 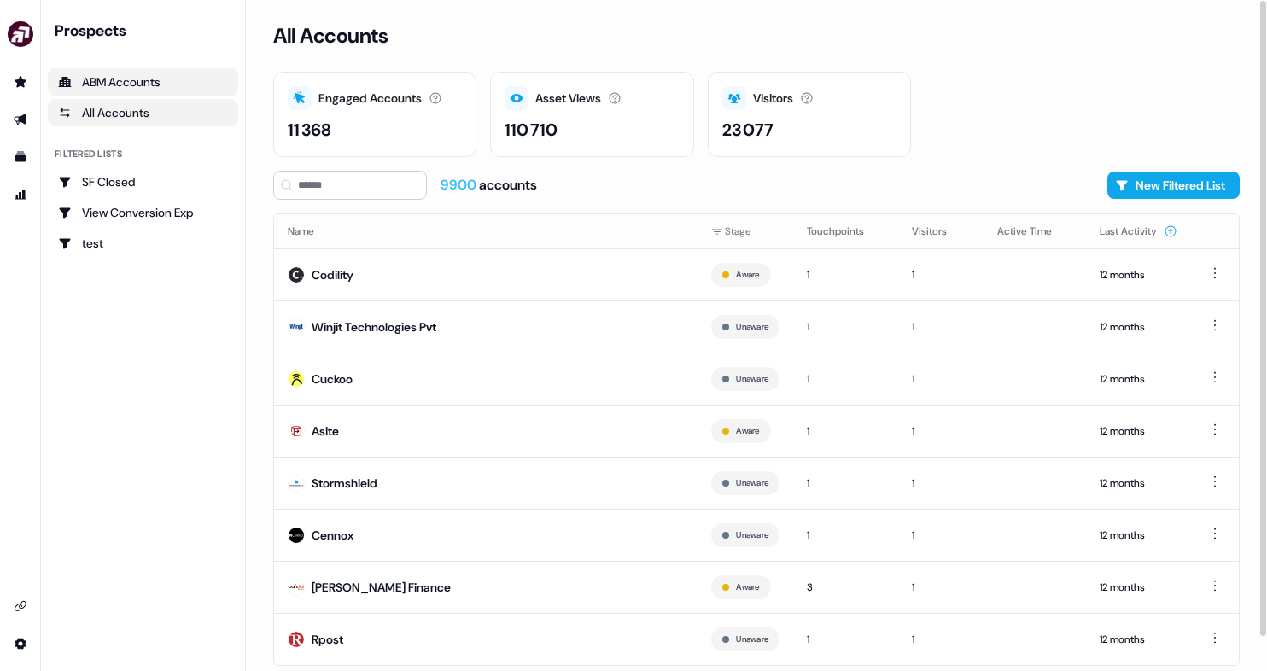 What do you see at coordinates (344, 483) in the screenshot?
I see `div: Stormshield` at bounding box center [344, 483].